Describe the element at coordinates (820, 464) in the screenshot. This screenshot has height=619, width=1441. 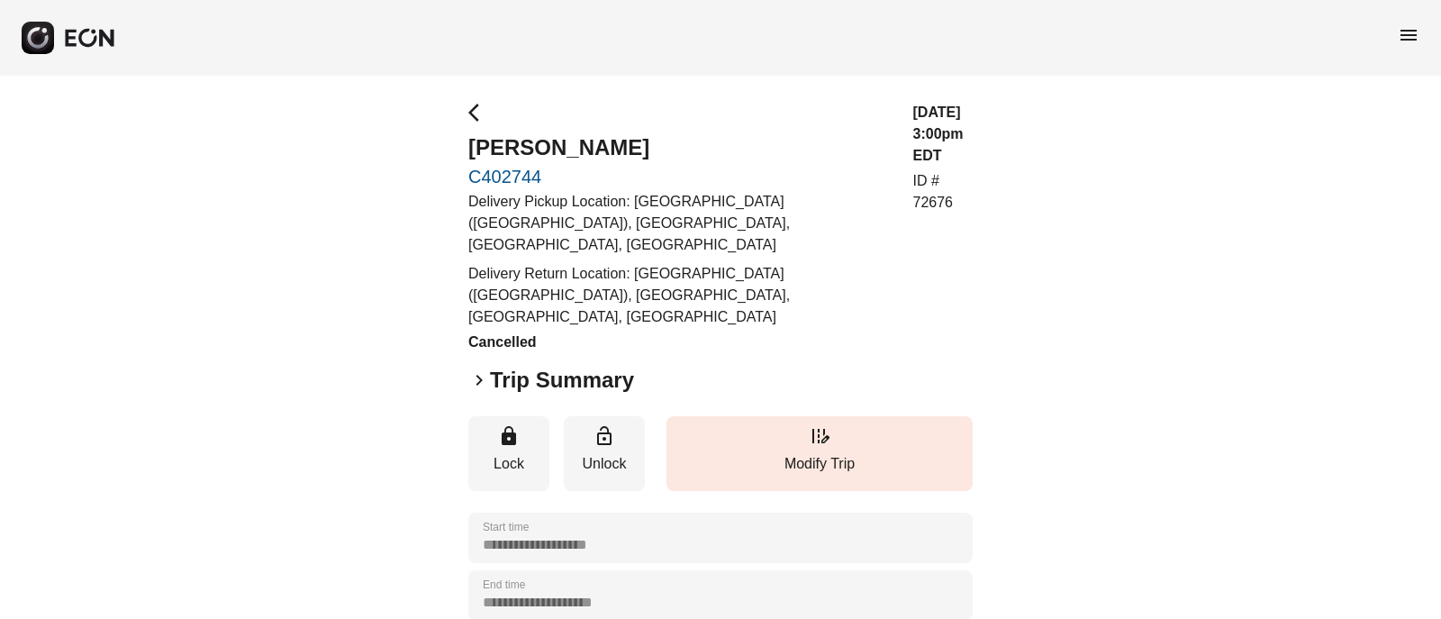
I see `p: Modify Trip` at that location.